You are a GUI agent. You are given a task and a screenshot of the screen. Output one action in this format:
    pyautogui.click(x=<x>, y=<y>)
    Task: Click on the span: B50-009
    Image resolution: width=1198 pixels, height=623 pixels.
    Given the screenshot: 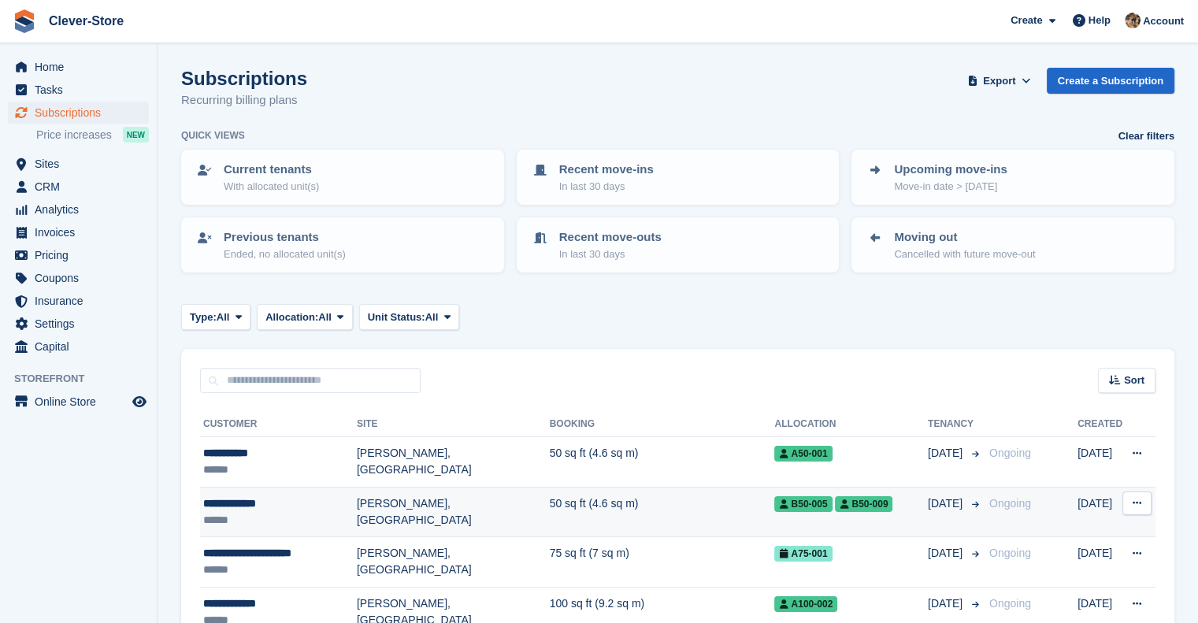 What is the action you would take?
    pyautogui.click(x=863, y=504)
    